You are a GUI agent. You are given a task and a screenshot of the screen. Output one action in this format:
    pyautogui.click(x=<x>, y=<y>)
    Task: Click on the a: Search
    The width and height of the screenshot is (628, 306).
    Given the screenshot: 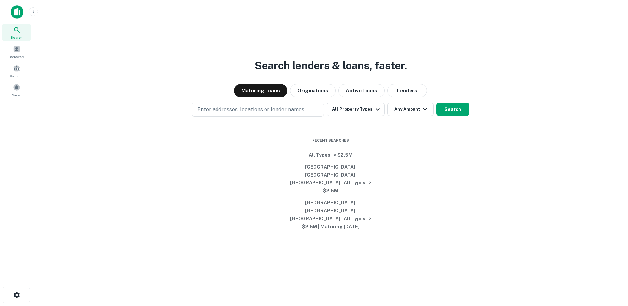 What is the action you would take?
    pyautogui.click(x=17, y=32)
    